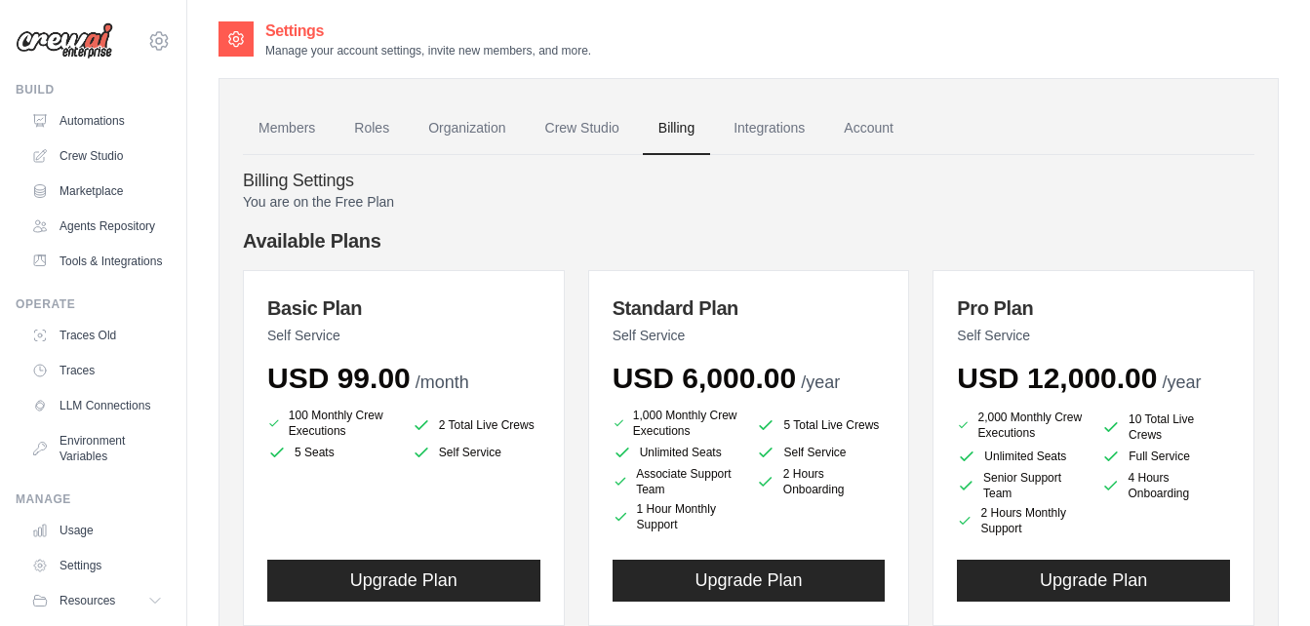 The image size is (1310, 626). I want to click on a: Billing, so click(676, 129).